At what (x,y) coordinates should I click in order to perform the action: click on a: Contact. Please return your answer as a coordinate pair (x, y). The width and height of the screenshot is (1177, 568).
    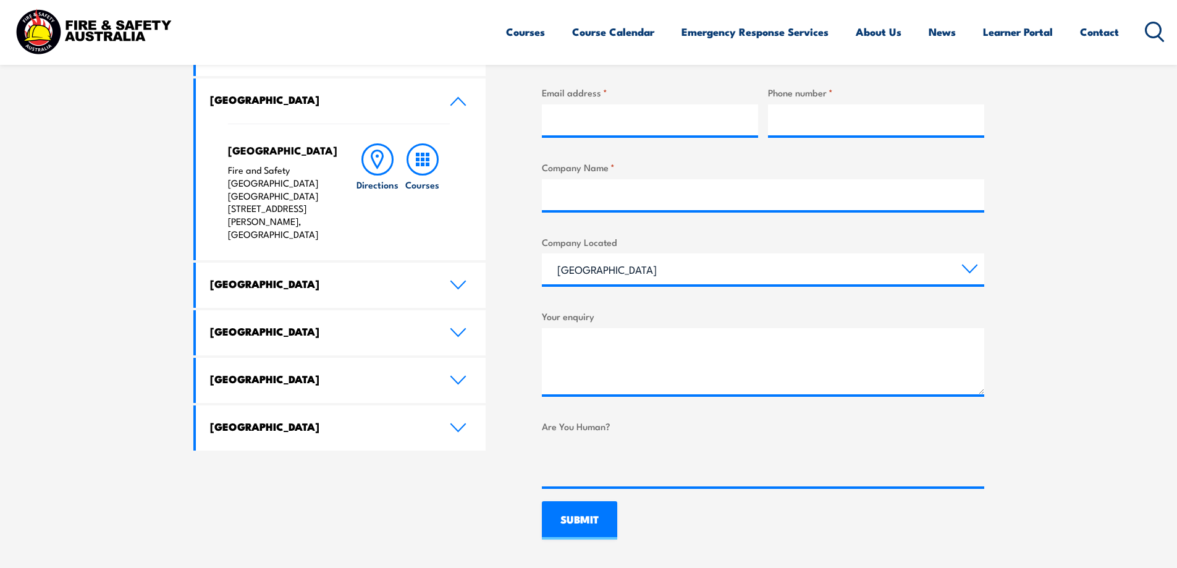
    Looking at the image, I should click on (1100, 32).